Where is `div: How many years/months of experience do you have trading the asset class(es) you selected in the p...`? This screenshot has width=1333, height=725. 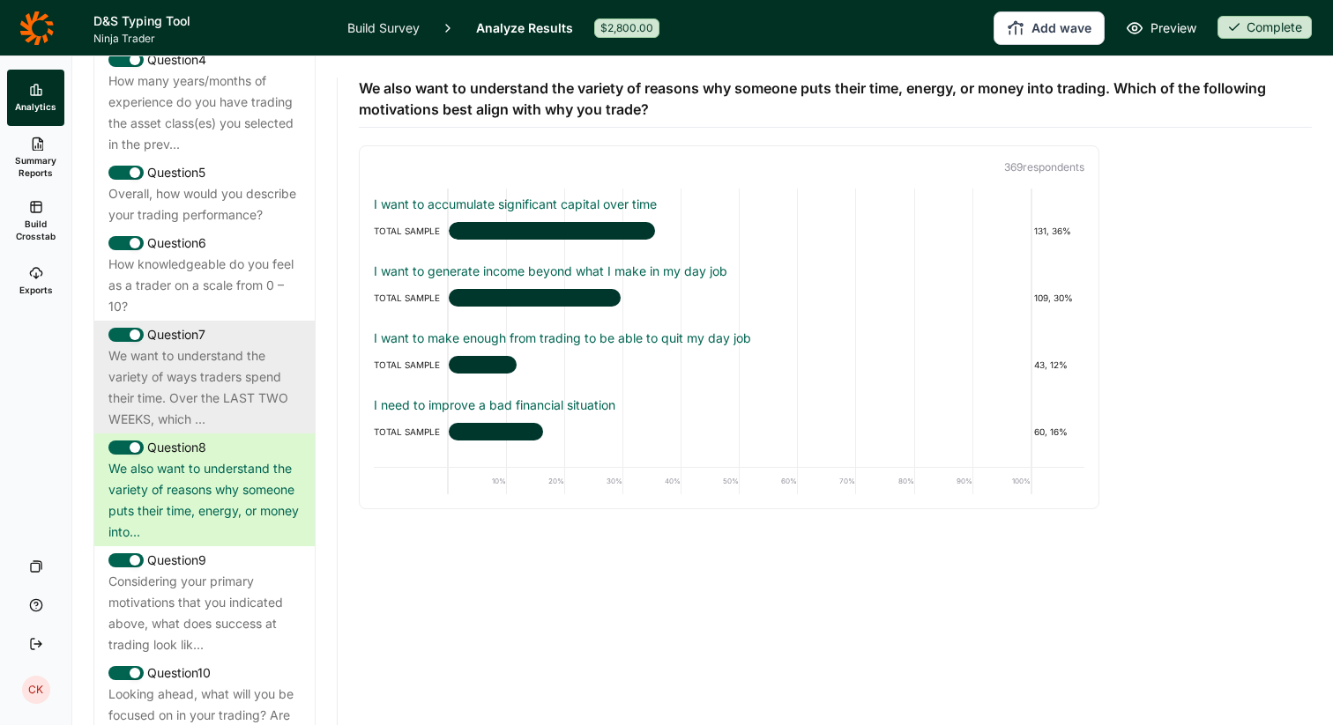 div: How many years/months of experience do you have trading the asset class(es) you selected in the p... is located at coordinates (204, 113).